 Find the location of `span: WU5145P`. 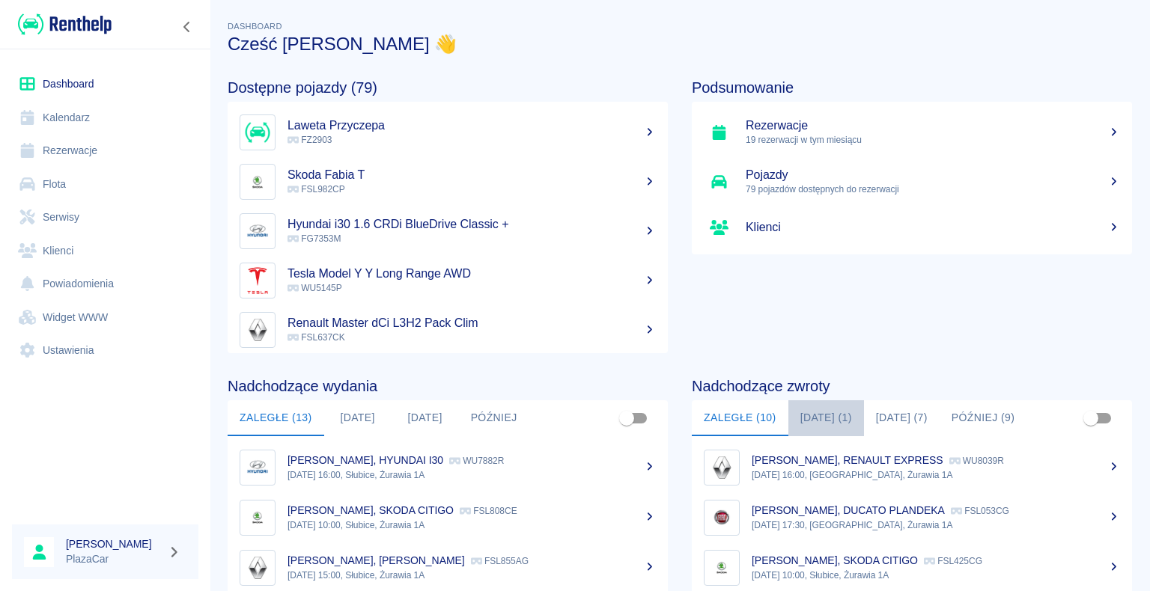

span: WU5145P is located at coordinates (314, 288).